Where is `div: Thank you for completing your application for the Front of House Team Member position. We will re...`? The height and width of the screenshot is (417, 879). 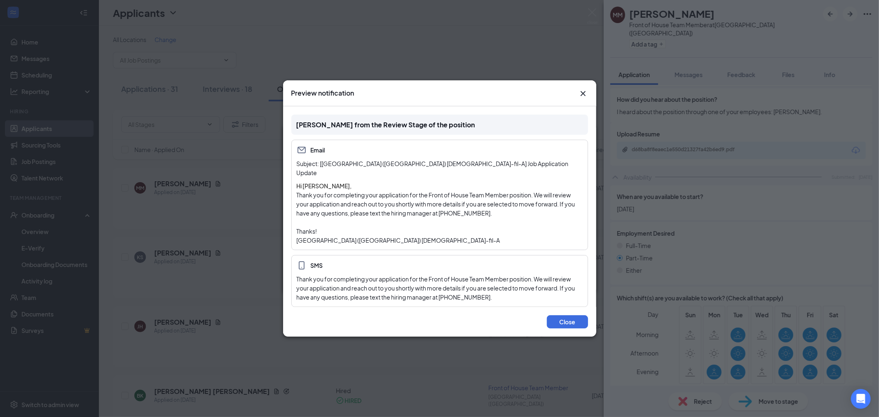
div: Thank you for completing your application for the Front of House Team Member position. We will re... is located at coordinates (440, 288).